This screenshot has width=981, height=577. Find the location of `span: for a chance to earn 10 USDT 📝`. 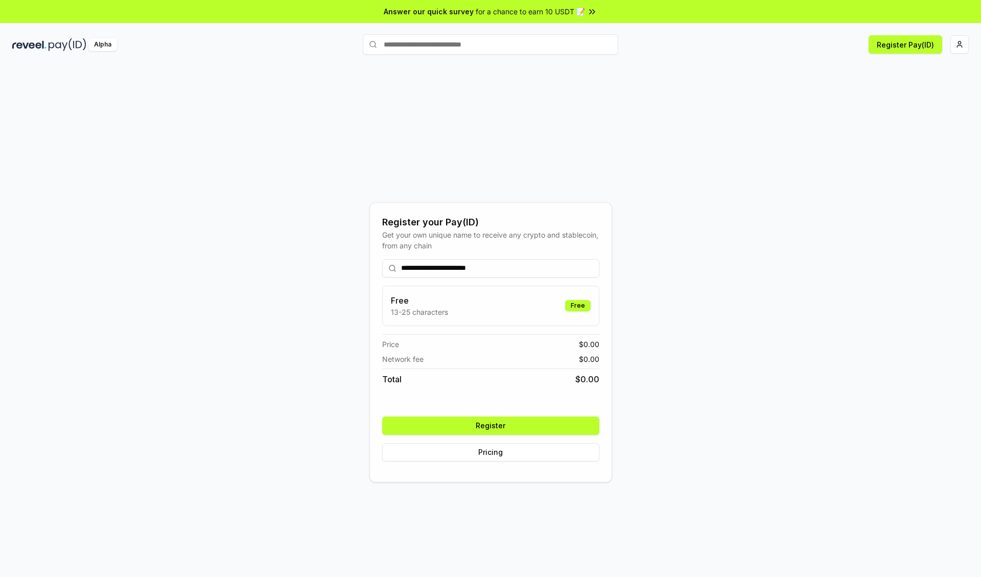

span: for a chance to earn 10 USDT 📝 is located at coordinates (530, 11).